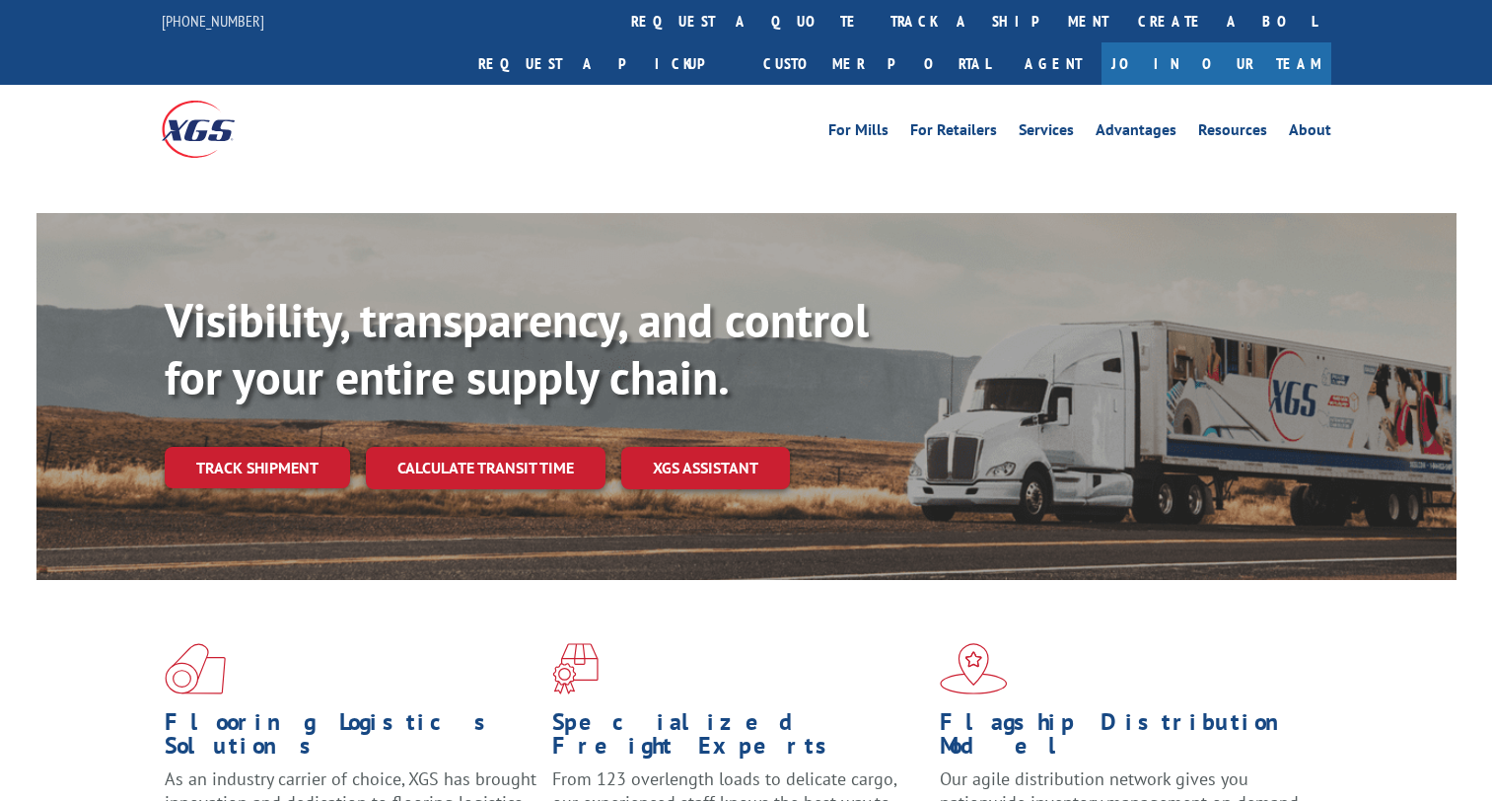 The height and width of the screenshot is (801, 1492). Describe the element at coordinates (1216, 63) in the screenshot. I see `a: Join Our Team` at that location.